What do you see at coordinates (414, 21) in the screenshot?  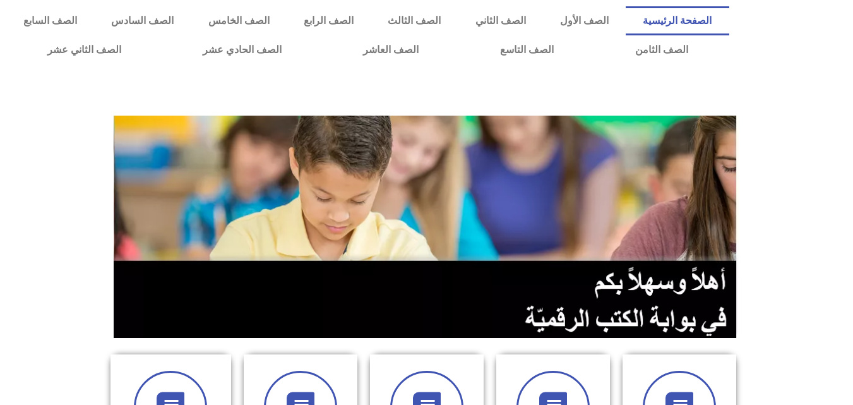 I see `a: الصف الثالث` at bounding box center [414, 21].